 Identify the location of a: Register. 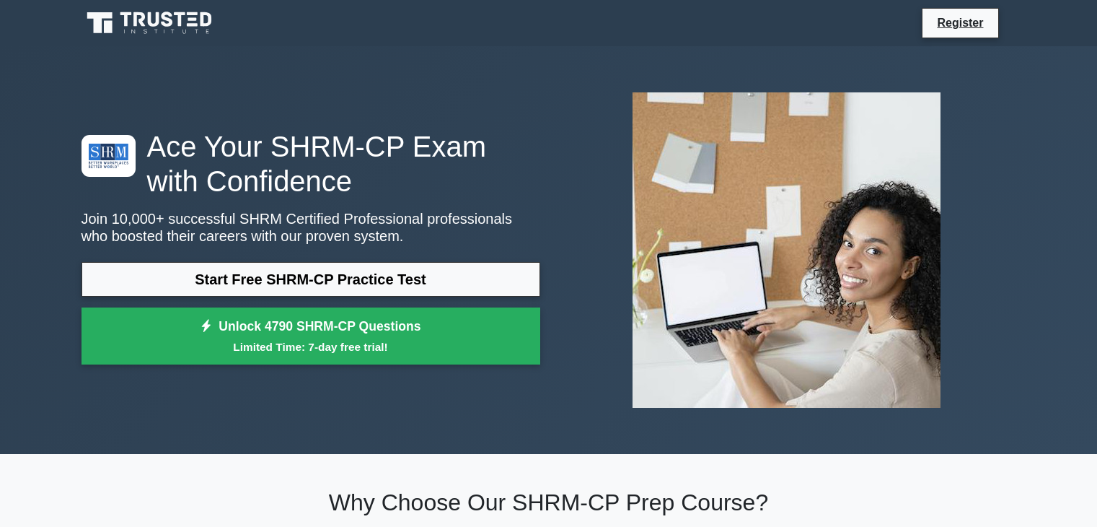
(960, 22).